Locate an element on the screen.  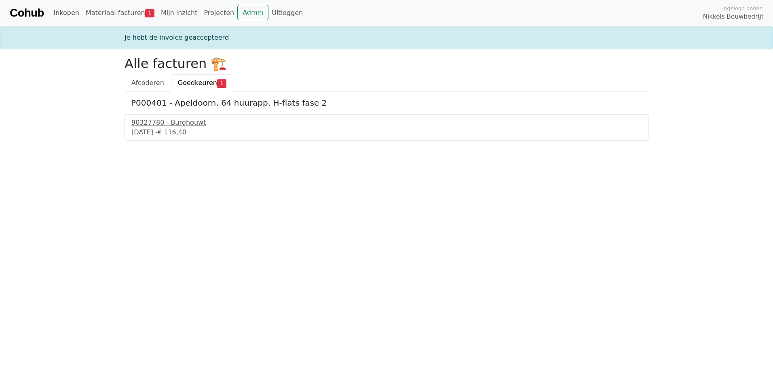
span: Afcoderen is located at coordinates (148, 82).